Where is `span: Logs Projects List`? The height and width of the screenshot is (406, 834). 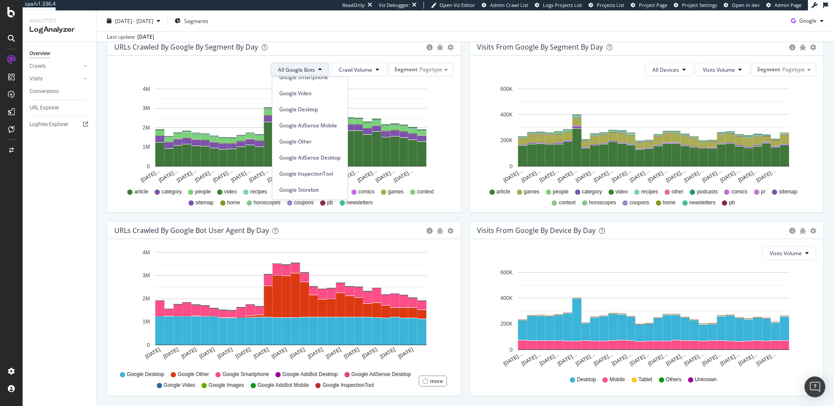 span: Logs Projects List is located at coordinates (563, 5).